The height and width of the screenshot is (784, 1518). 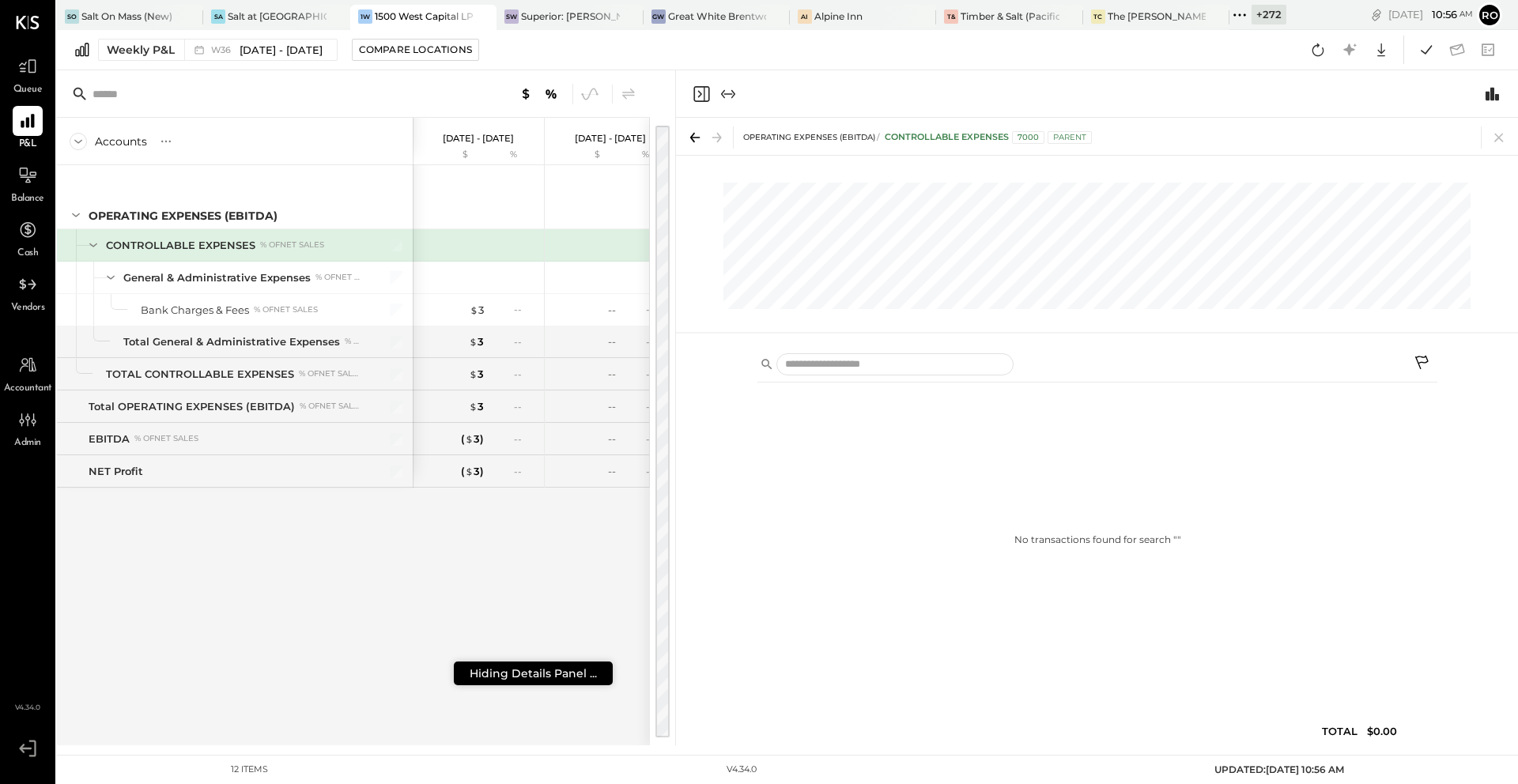 What do you see at coordinates (219, 17) in the screenshot?
I see `div: Sa` at bounding box center [219, 17].